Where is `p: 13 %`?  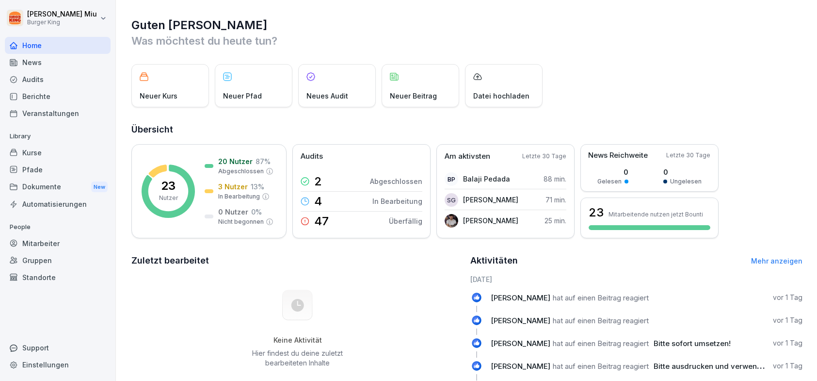 p: 13 % is located at coordinates (257, 186).